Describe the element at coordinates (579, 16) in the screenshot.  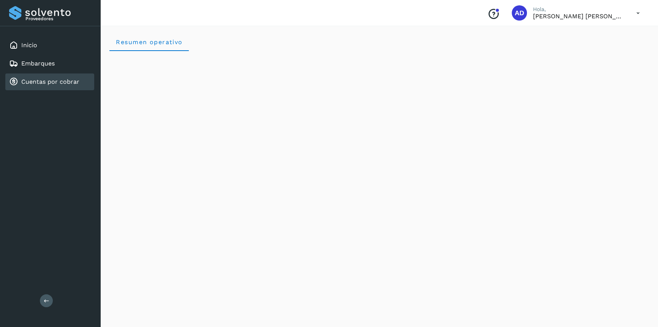
I see `p: ALMA DELIA CASTAÑEDA MERCADO` at that location.